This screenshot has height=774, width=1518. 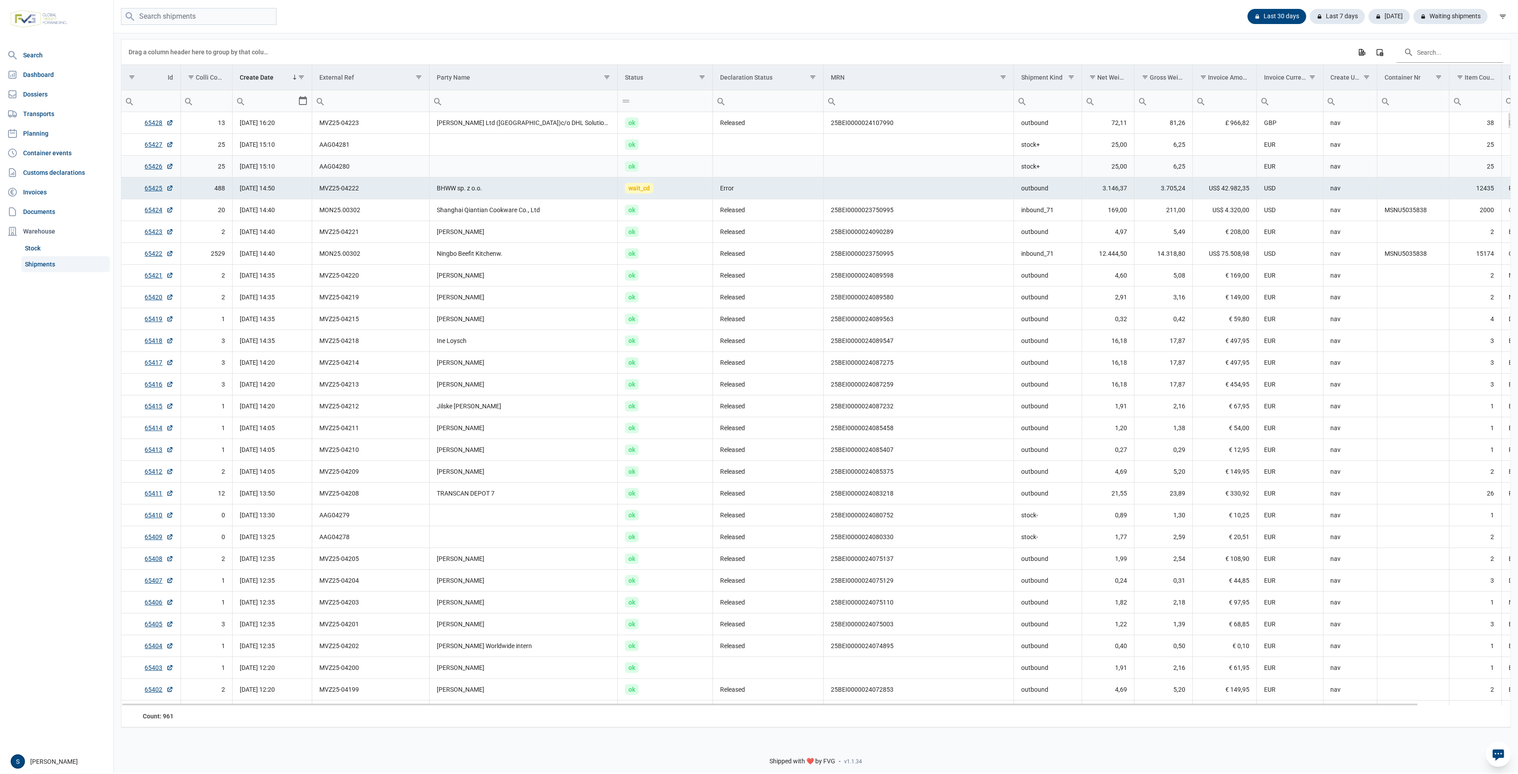 I want to click on td: MVZ25-04211, so click(x=371, y=428).